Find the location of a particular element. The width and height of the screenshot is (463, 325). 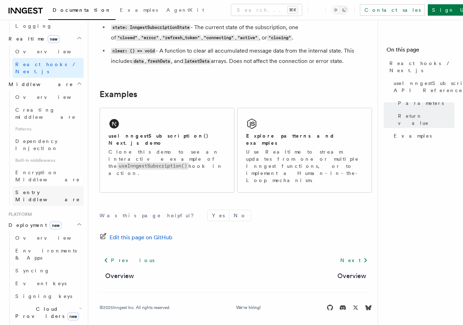

a: Explore patterns and examplesUse Realtime to stream updates from one or multiple Inngest function... is located at coordinates (305, 150).